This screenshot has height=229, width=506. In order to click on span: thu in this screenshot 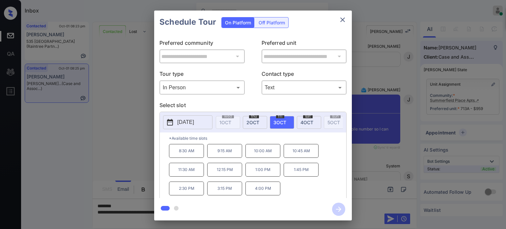, I will do `click(254, 116)`.